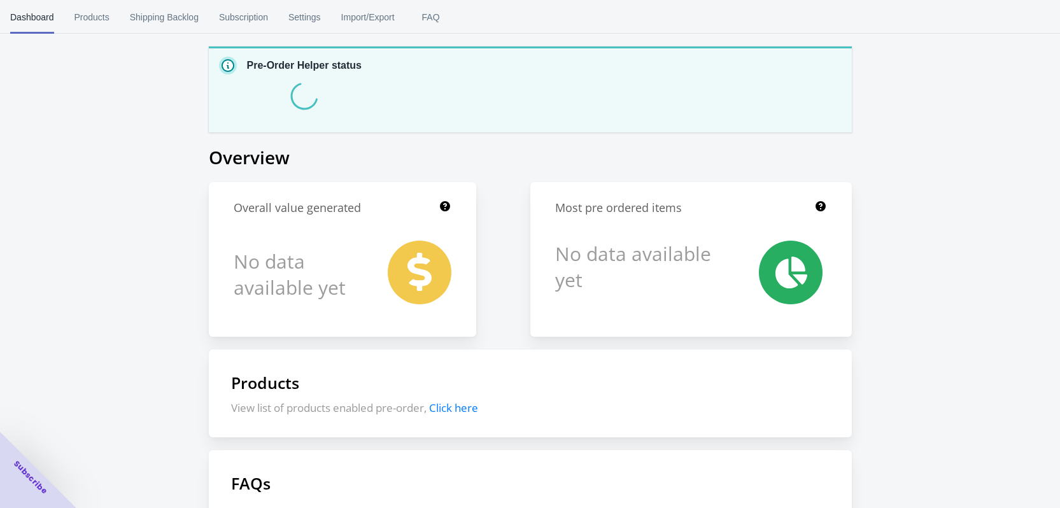 Image resolution: width=1060 pixels, height=508 pixels. What do you see at coordinates (304, 17) in the screenshot?
I see `span: Settings` at bounding box center [304, 17].